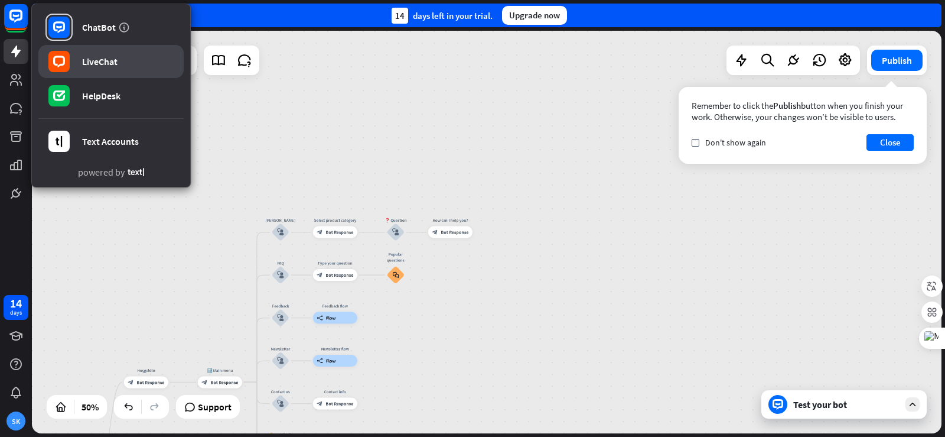 This screenshot has height=437, width=945. I want to click on div: Contact us, so click(281, 392).